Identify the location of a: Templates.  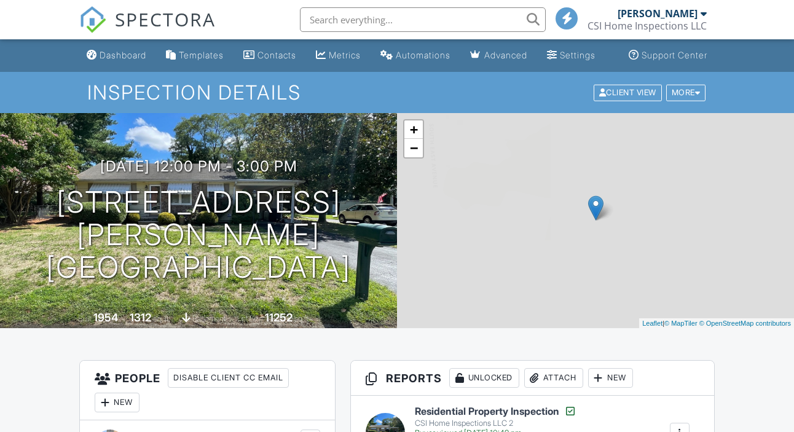
(195, 55).